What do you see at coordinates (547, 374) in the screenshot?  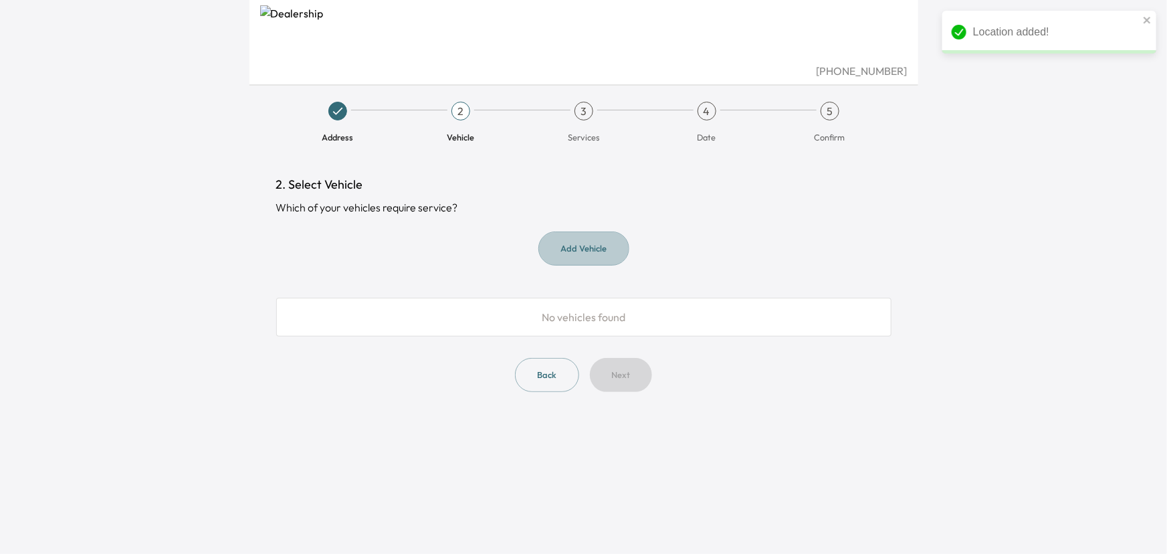 I see `button: Back` at bounding box center [547, 374].